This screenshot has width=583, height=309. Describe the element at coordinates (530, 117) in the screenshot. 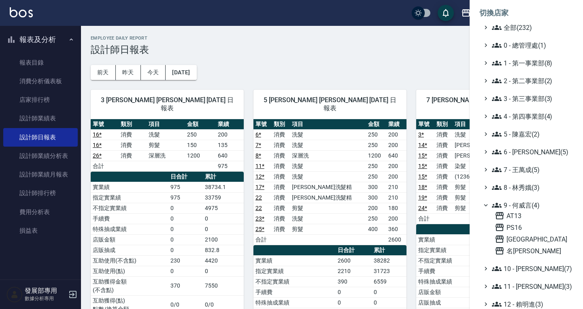

I see `span: 4 - 第四事業部(4)` at that location.